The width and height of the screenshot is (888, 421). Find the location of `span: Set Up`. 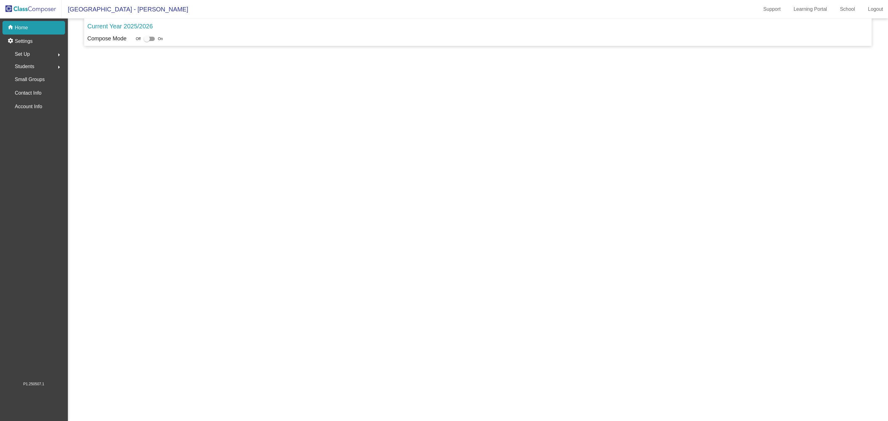

span: Set Up is located at coordinates (22, 54).